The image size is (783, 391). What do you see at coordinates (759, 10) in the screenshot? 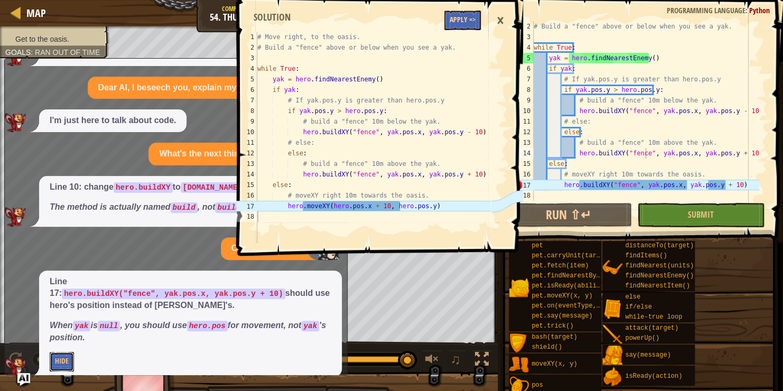
I see `span: Python` at bounding box center [759, 10].